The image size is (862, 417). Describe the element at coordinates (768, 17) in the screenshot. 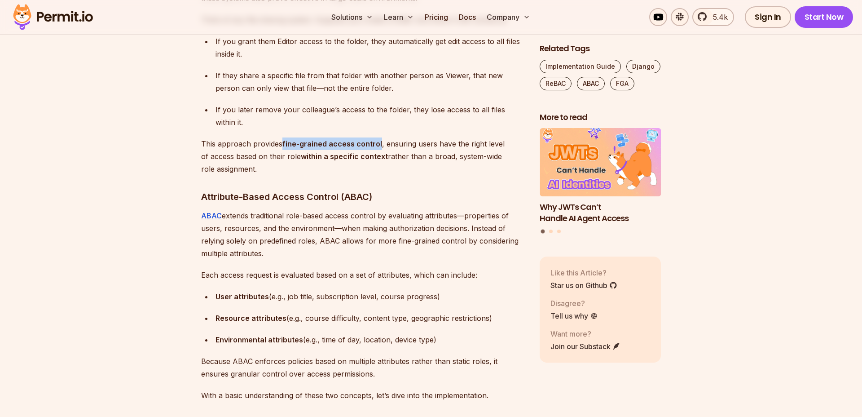

I see `a: Sign In` at that location.